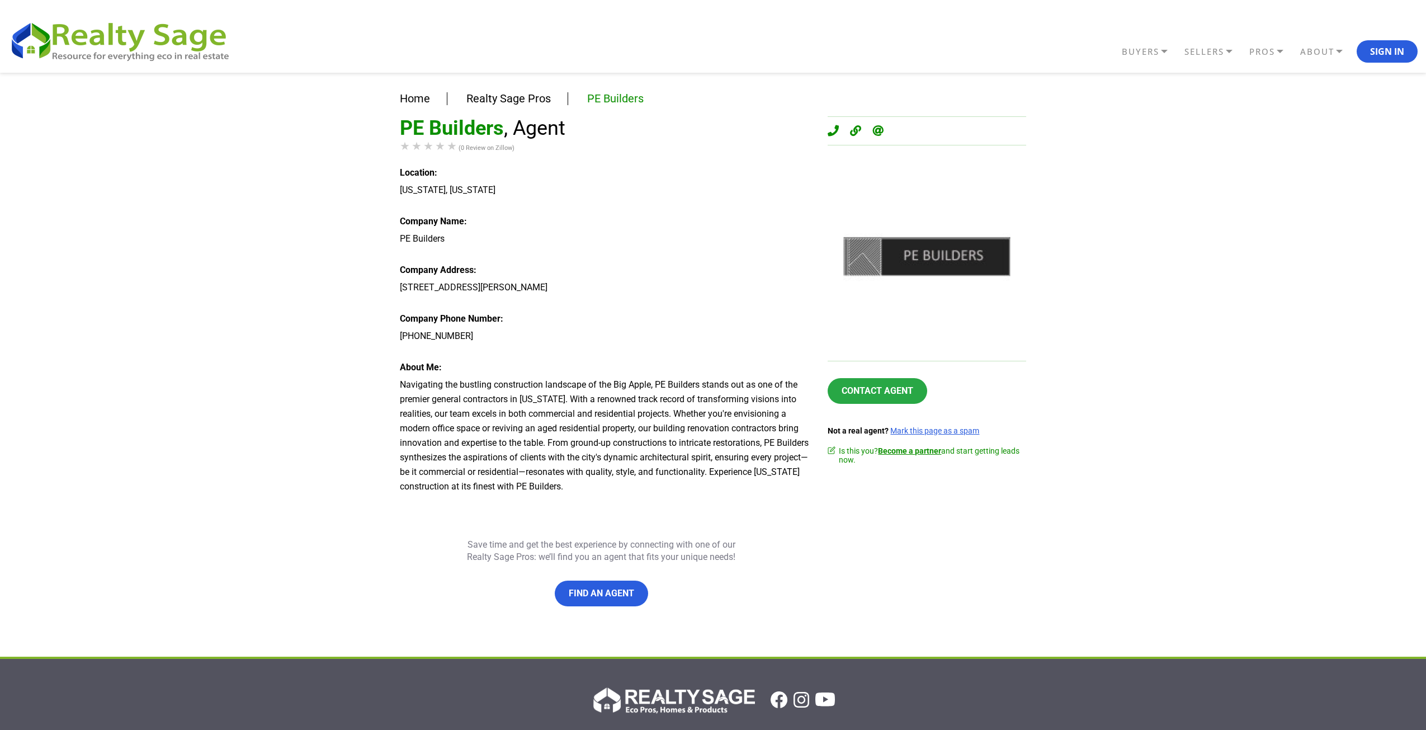  What do you see at coordinates (927, 253) in the screenshot?
I see `img: PE Builders` at bounding box center [927, 253].